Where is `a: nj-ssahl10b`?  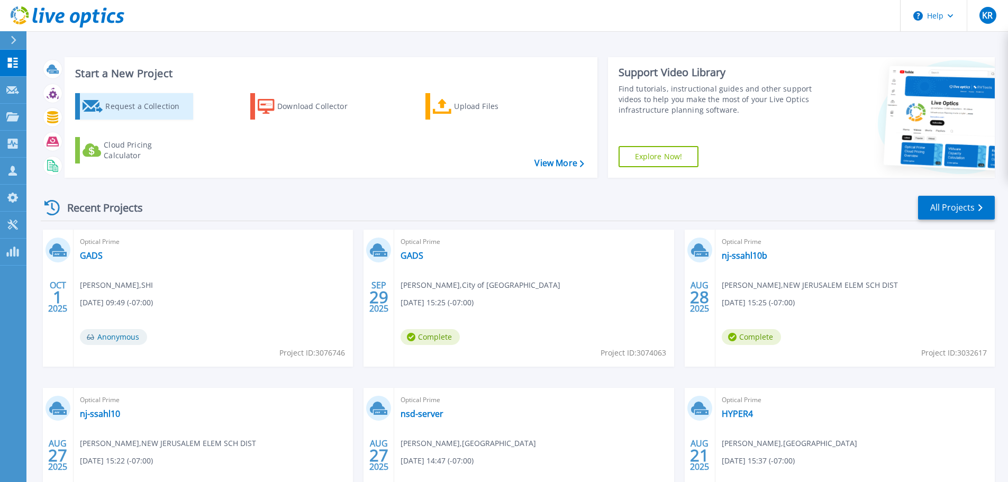
a: nj-ssahl10b is located at coordinates (745, 256).